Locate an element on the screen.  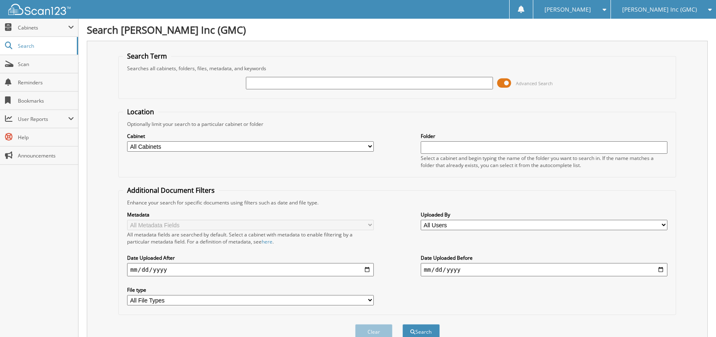
label: Cabinet is located at coordinates (250, 136).